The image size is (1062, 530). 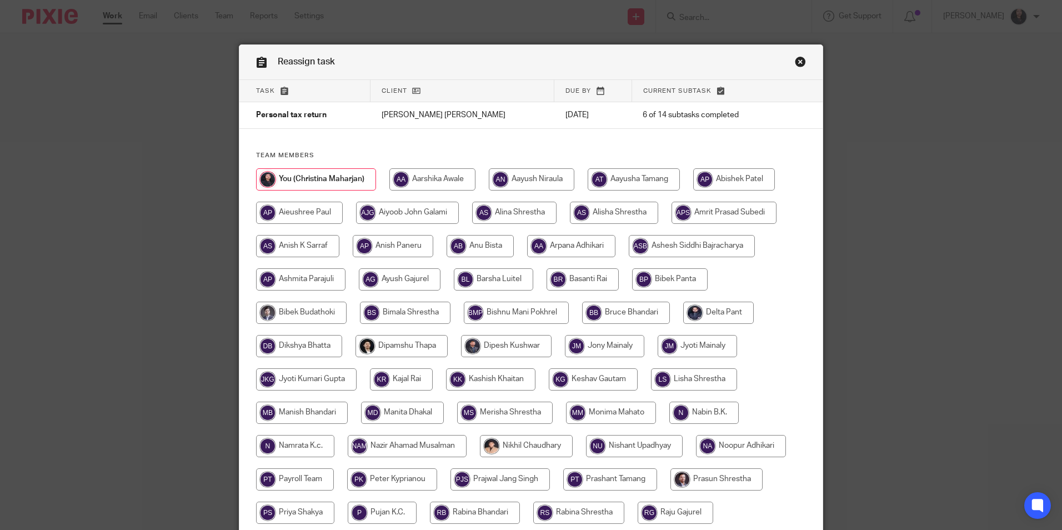 I want to click on td: 6 of 14 subtasks completed, so click(x=706, y=116).